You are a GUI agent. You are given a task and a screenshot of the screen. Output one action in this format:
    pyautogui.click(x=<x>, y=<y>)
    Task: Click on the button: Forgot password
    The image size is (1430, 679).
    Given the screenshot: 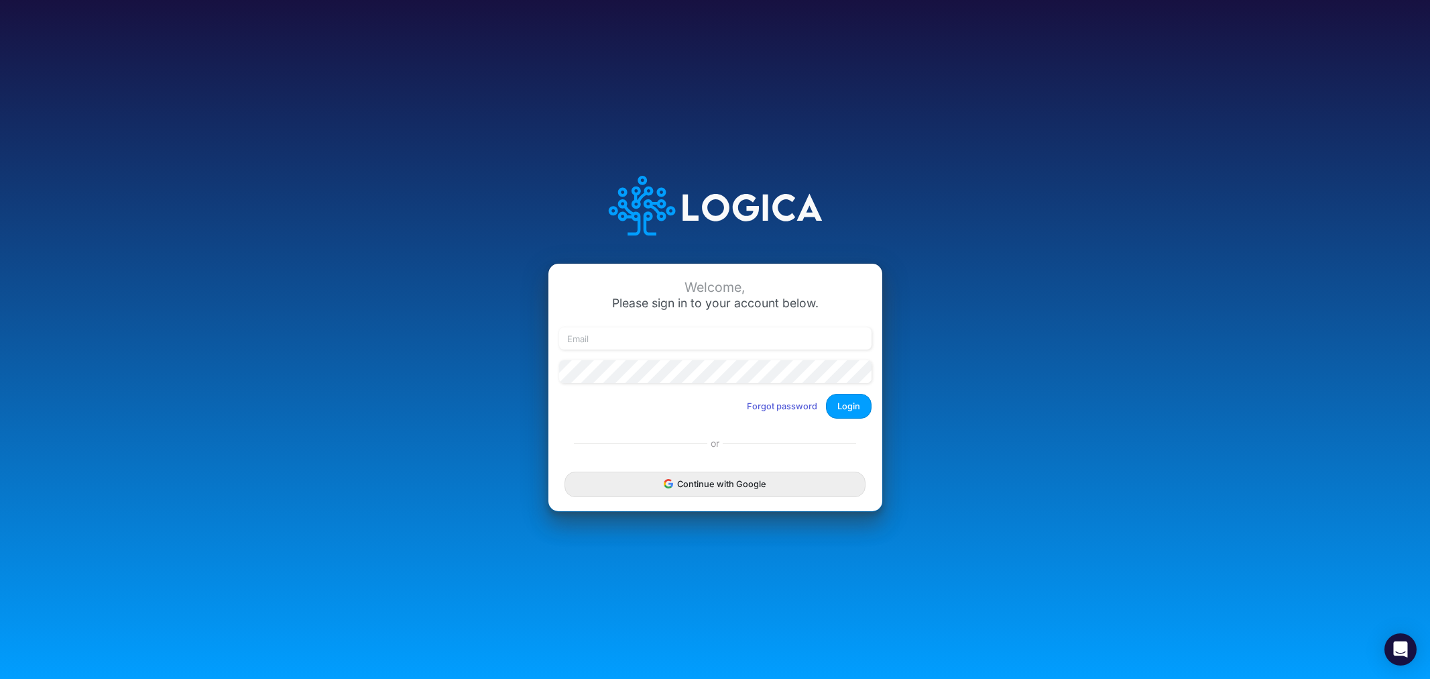 What is the action you would take?
    pyautogui.click(x=782, y=406)
    